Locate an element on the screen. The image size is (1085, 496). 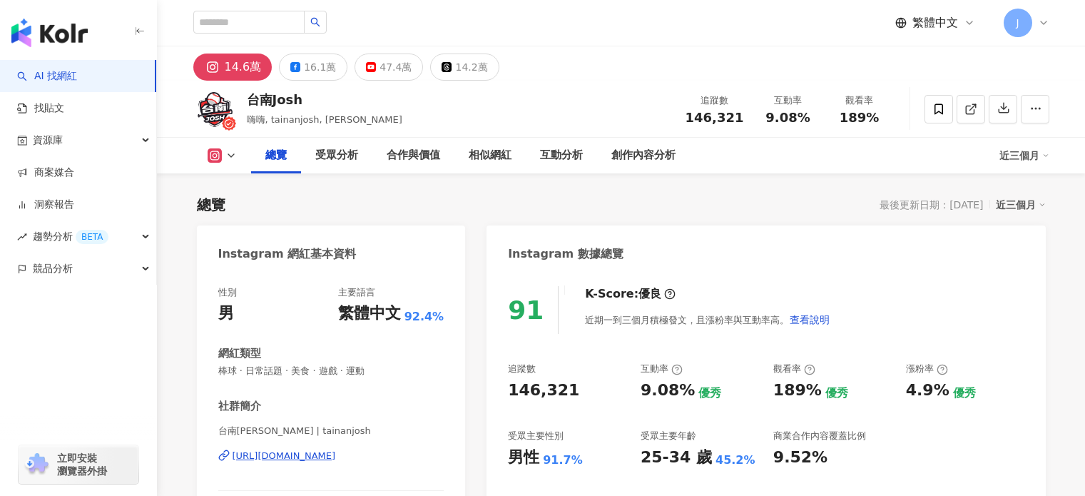
span: 趨勢分析 is located at coordinates (71, 236).